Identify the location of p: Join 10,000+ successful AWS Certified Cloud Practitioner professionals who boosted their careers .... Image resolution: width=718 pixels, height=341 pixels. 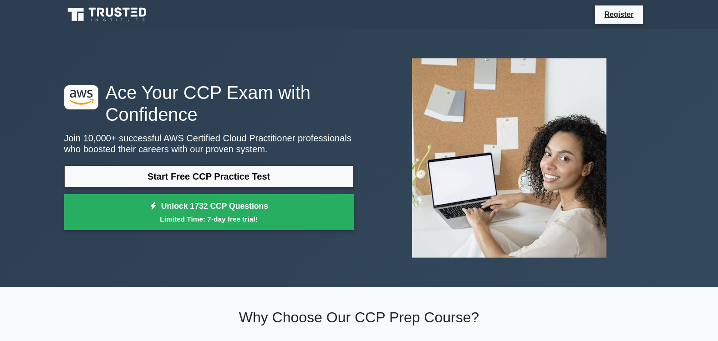
(209, 143).